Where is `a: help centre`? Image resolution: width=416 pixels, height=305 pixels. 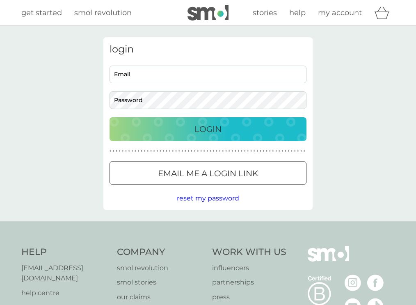
a: help centre is located at coordinates (65, 294).